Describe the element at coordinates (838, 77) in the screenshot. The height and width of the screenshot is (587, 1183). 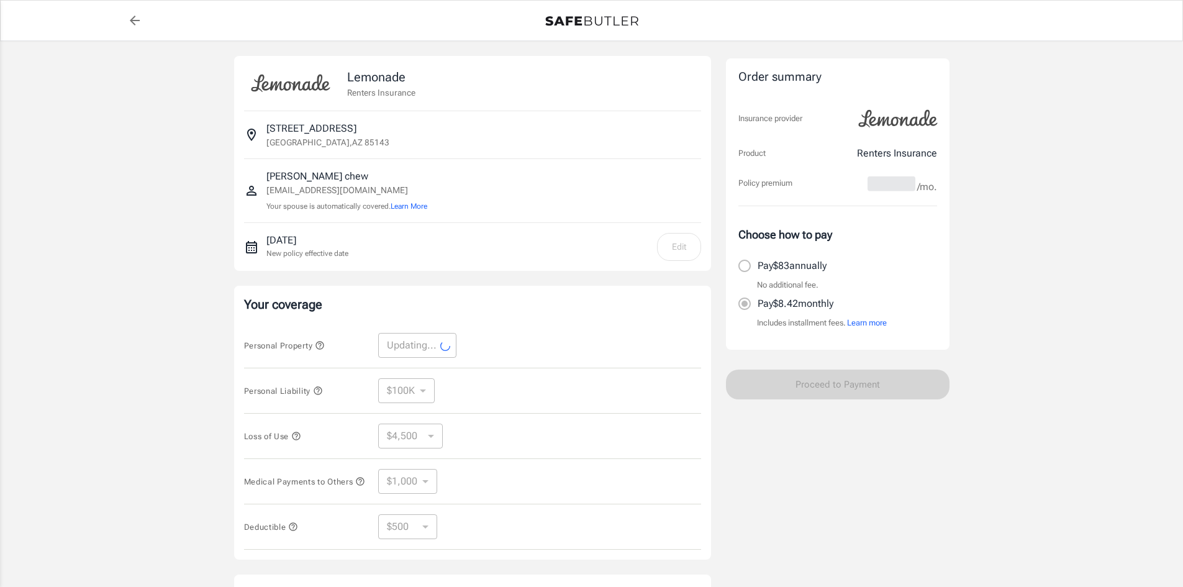
I see `div: Order summary` at that location.